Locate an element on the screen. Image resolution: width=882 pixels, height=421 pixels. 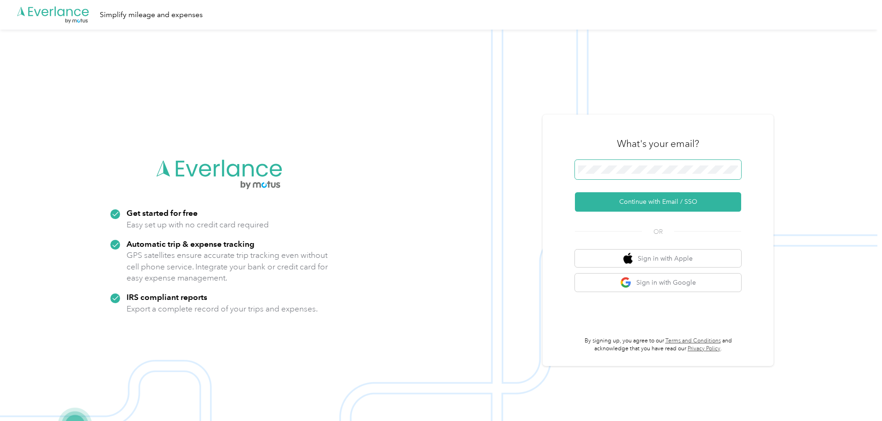
img: apple logo is located at coordinates (628, 258).